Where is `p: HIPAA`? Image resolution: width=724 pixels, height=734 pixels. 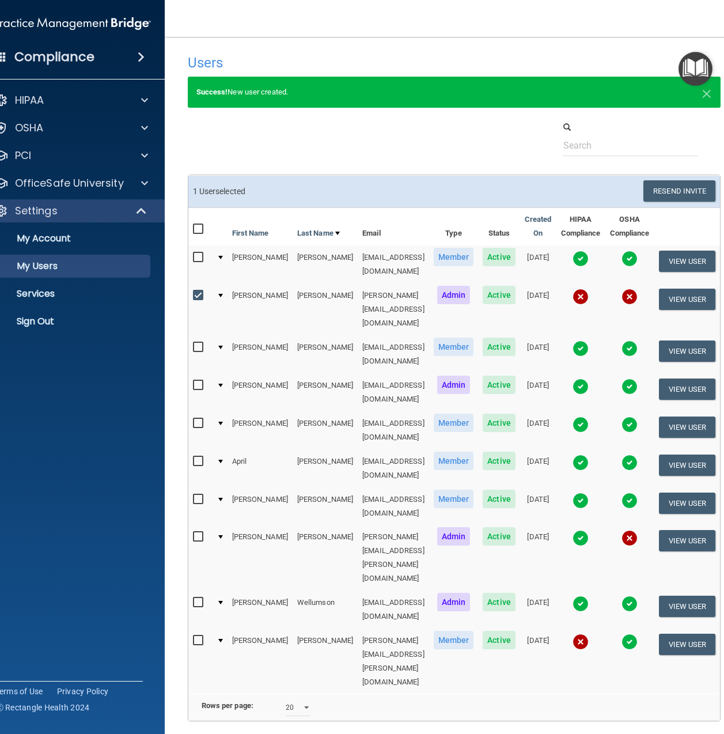 p: HIPAA is located at coordinates (29, 100).